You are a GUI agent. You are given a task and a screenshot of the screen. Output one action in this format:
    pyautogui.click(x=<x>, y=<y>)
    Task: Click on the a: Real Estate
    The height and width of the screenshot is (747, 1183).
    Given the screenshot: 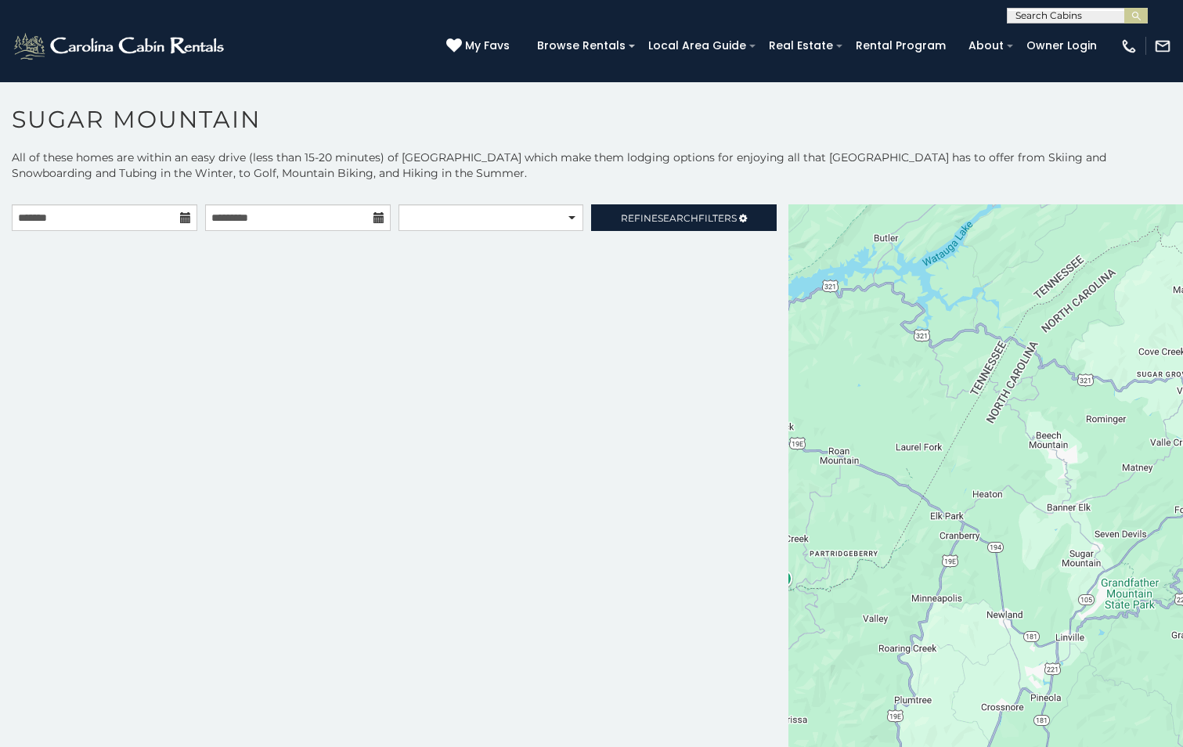 What is the action you would take?
    pyautogui.click(x=801, y=45)
    